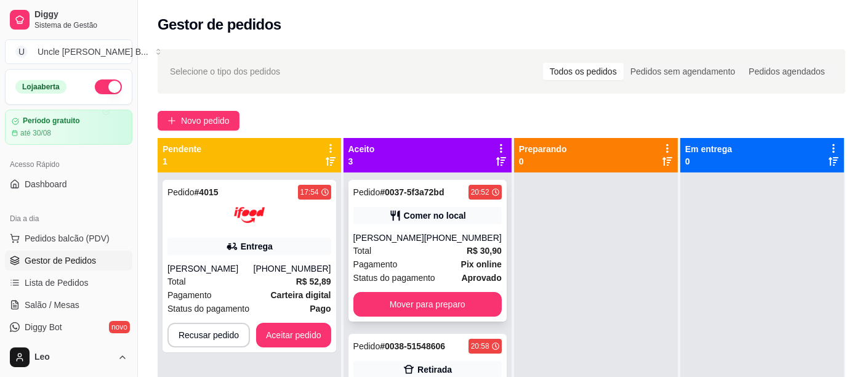 Image resolution: width=865 pixels, height=377 pixels. I want to click on span: Salão / Mesas, so click(52, 305).